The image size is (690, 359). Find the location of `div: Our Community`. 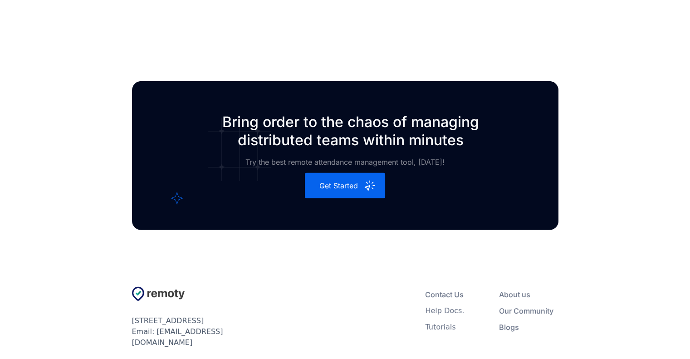

div: Our Community is located at coordinates (526, 311).